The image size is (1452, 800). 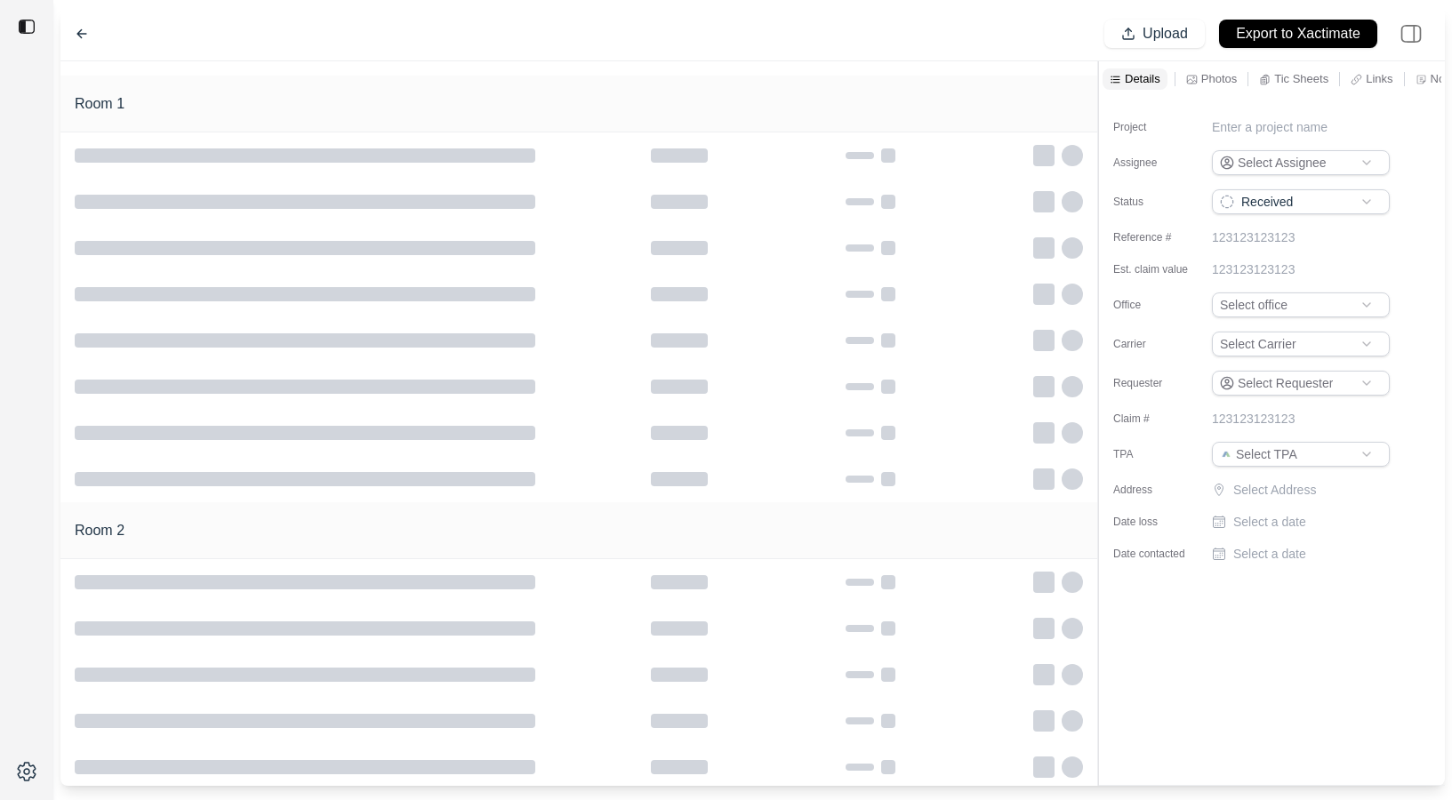 What do you see at coordinates (1157, 383) in the screenshot?
I see `label: Requester` at bounding box center [1157, 383].